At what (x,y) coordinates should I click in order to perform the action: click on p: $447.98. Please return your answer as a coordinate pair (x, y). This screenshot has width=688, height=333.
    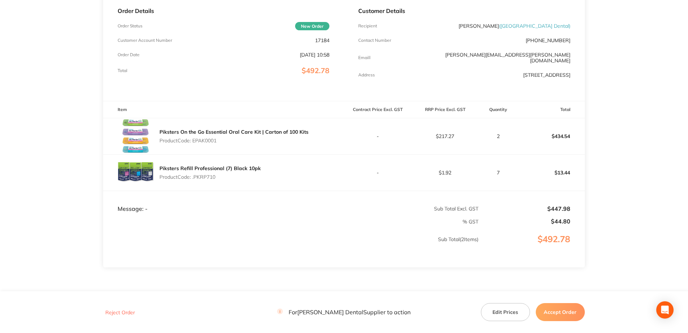
    Looking at the image, I should click on (524, 209).